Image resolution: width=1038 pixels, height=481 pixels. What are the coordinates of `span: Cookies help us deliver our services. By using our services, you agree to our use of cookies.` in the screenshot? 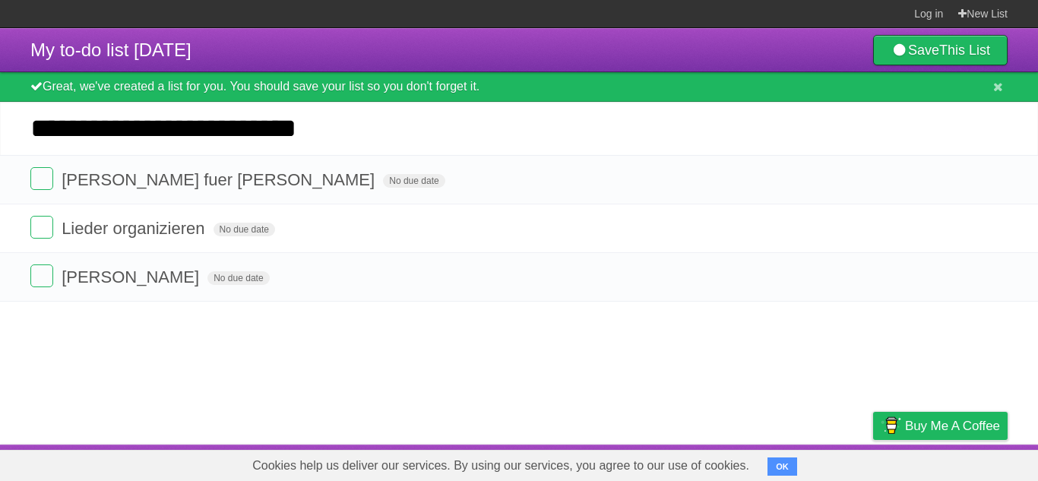 It's located at (501, 466).